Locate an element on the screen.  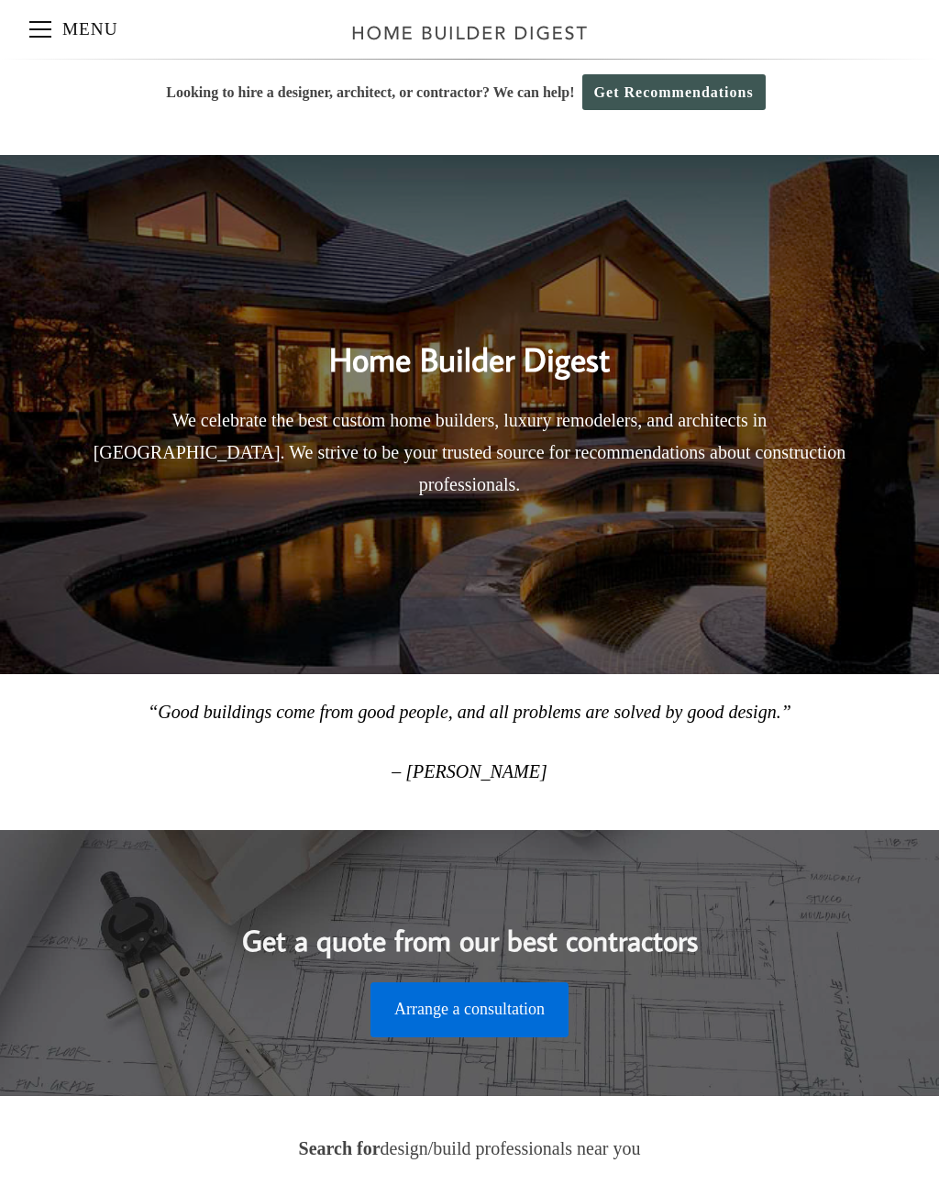
span: Menu is located at coordinates (40, 29).